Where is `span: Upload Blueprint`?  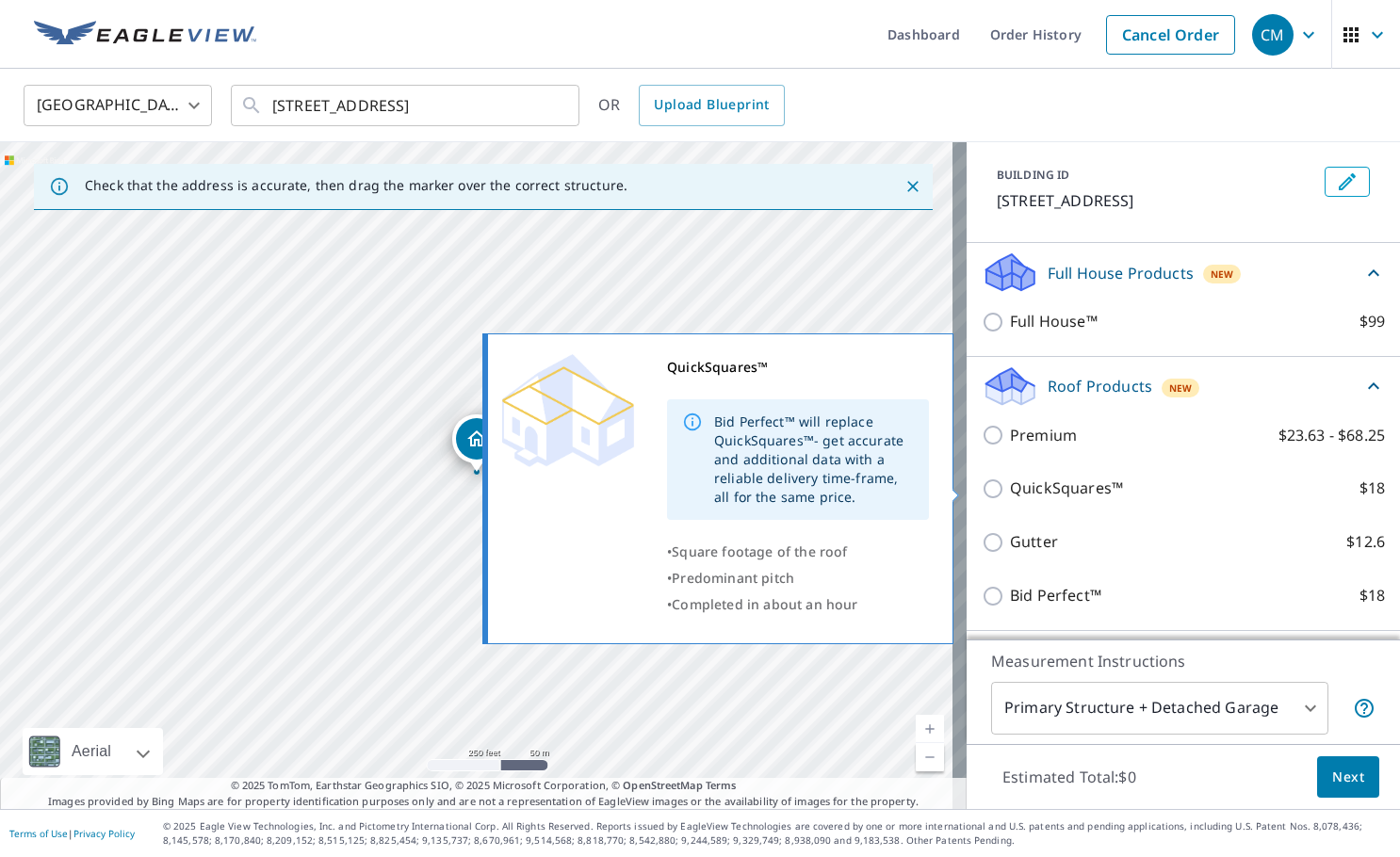
span: Upload Blueprint is located at coordinates (711, 105).